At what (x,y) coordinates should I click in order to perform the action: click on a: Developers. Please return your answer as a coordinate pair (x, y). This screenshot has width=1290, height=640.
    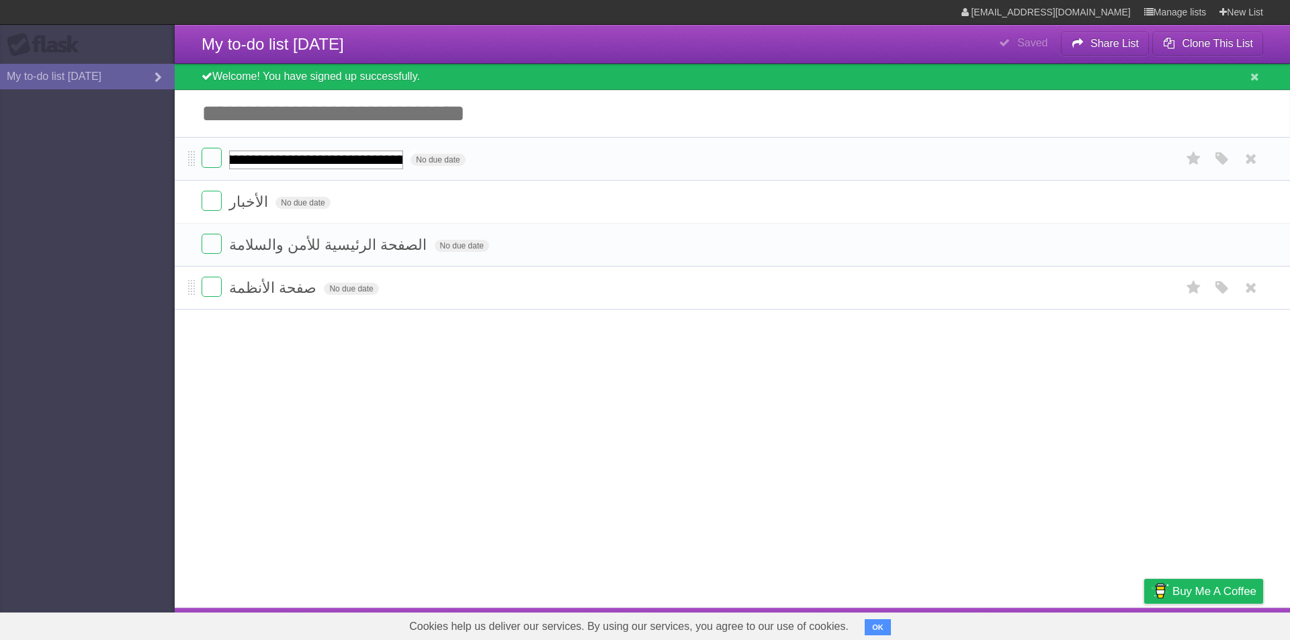
    Looking at the image, I should click on (1037, 624).